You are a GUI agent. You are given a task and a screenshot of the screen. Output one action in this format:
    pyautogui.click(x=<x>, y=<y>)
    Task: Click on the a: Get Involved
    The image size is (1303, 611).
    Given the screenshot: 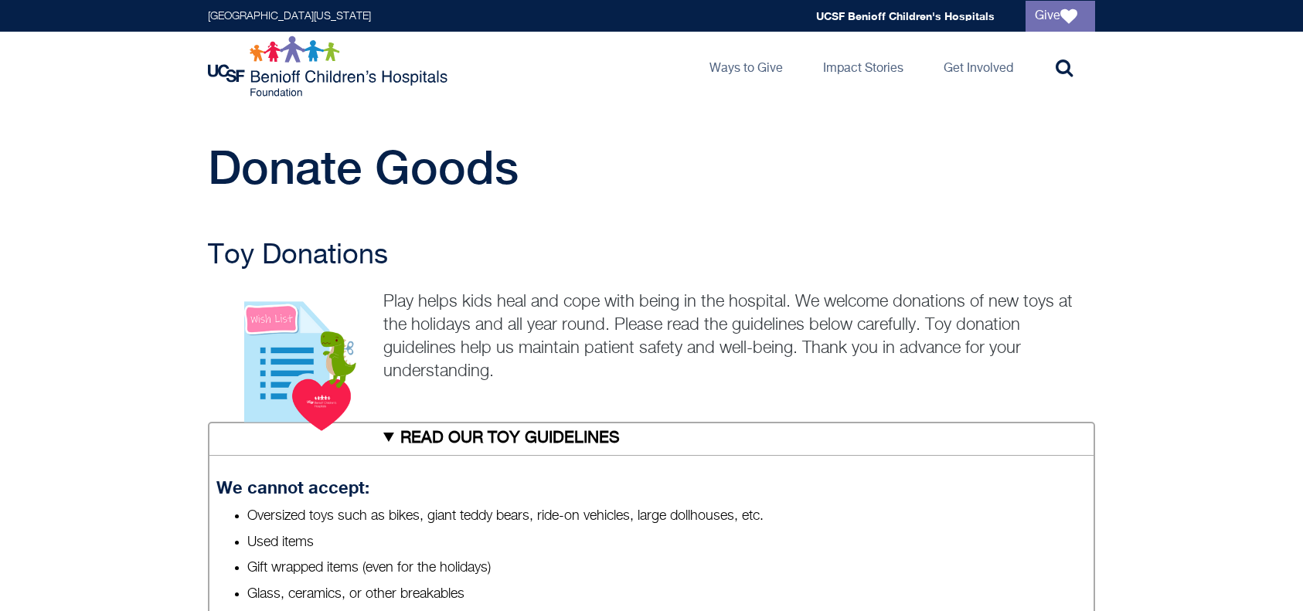 What is the action you would take?
    pyautogui.click(x=978, y=66)
    